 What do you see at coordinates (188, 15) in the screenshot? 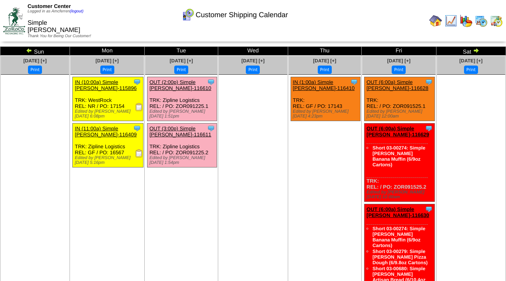
I see `img: calendarcustomer.gif` at bounding box center [188, 15].